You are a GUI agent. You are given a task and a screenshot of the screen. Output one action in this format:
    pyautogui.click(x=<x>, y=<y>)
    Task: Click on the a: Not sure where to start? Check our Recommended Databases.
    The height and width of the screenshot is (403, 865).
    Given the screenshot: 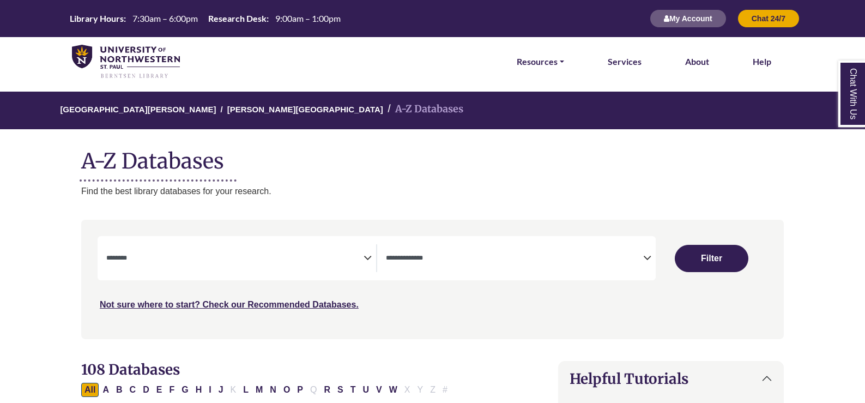 What is the action you would take?
    pyautogui.click(x=229, y=304)
    